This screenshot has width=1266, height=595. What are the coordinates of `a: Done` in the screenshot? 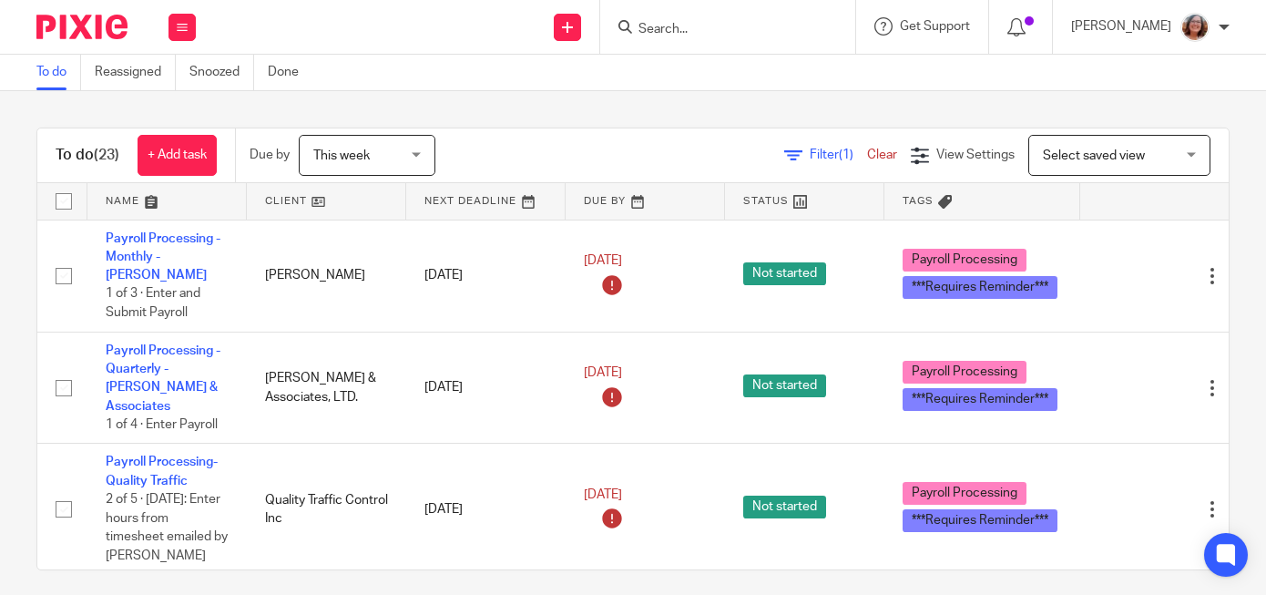 It's located at (290, 72).